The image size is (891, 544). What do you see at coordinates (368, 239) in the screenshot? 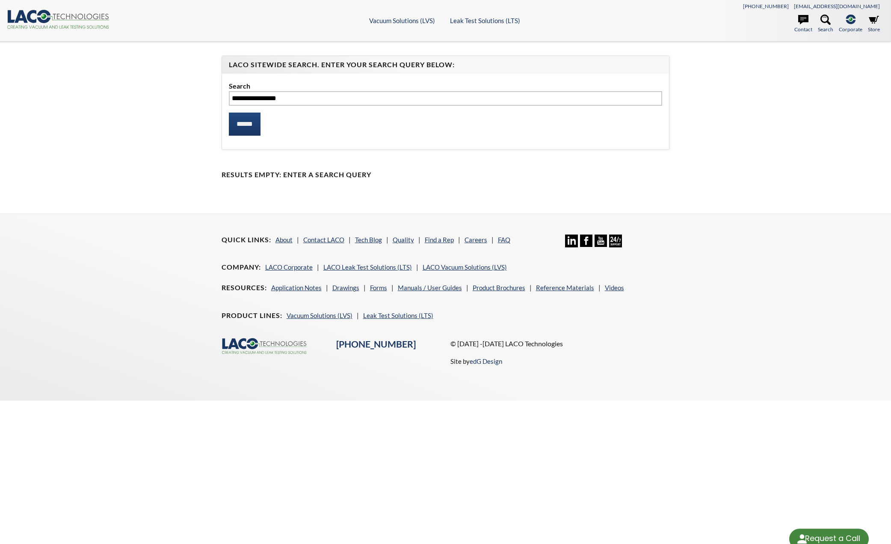
I see `a: Tech Blog` at bounding box center [368, 239].